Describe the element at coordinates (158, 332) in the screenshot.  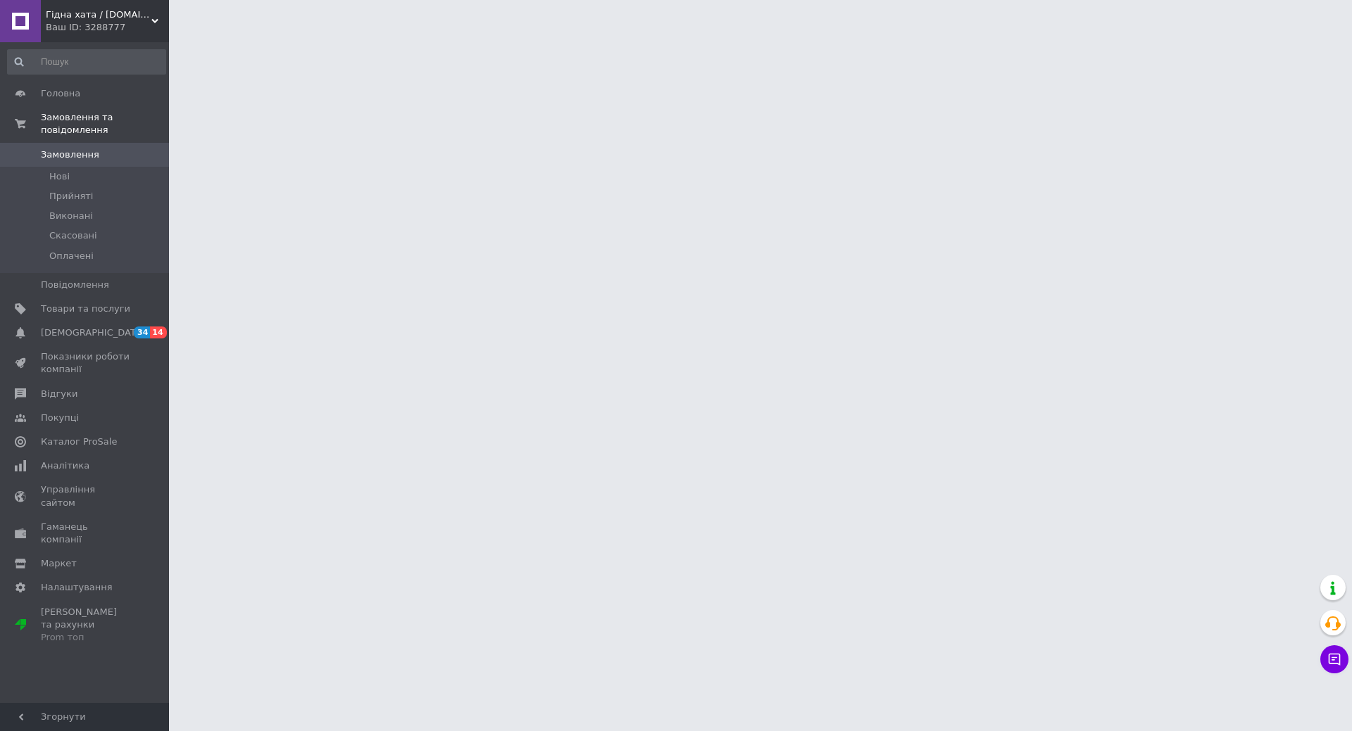
I see `span: 14` at that location.